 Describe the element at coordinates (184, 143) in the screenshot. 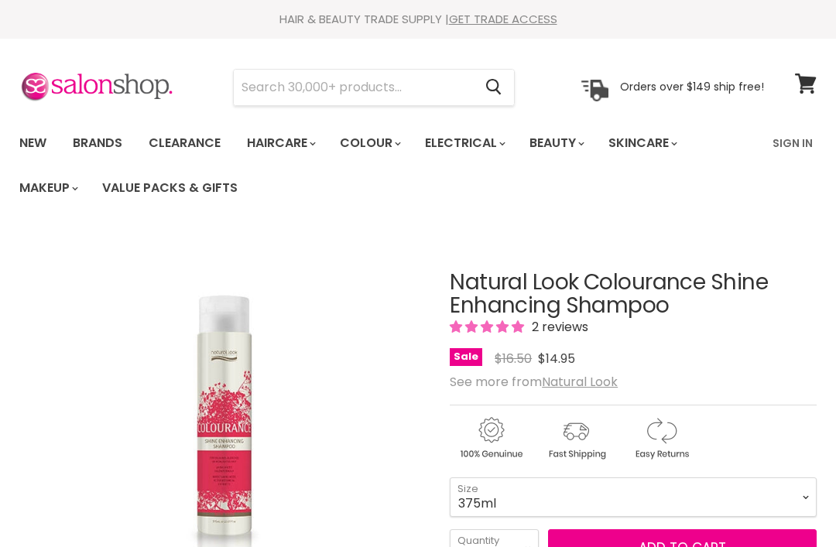

I see `a: Clearance` at that location.